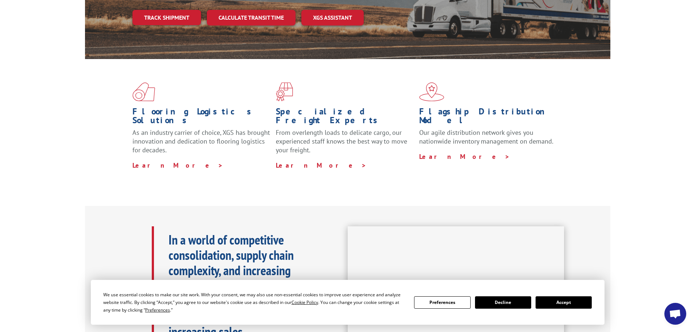  Describe the element at coordinates (254, 302) in the screenshot. I see `div: We use essential cookies to make our site work. With your consent, we may also use non-essential ...` at that location.